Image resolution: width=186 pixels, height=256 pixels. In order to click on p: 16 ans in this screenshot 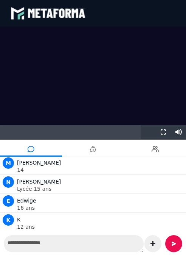, I will do `click(101, 208)`.